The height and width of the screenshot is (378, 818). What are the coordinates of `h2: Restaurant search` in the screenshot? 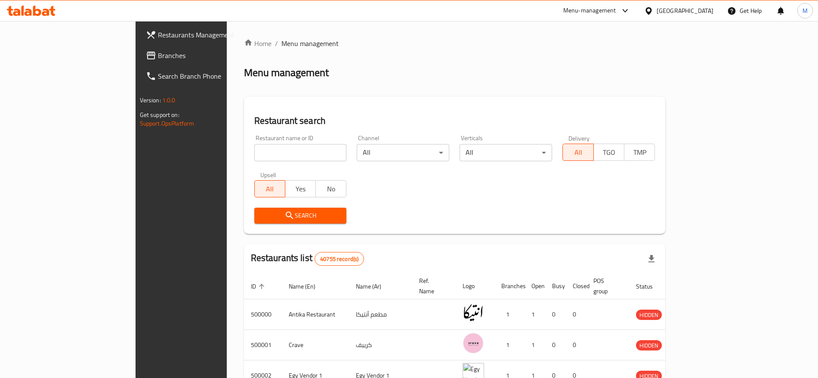 It's located at (455, 121).